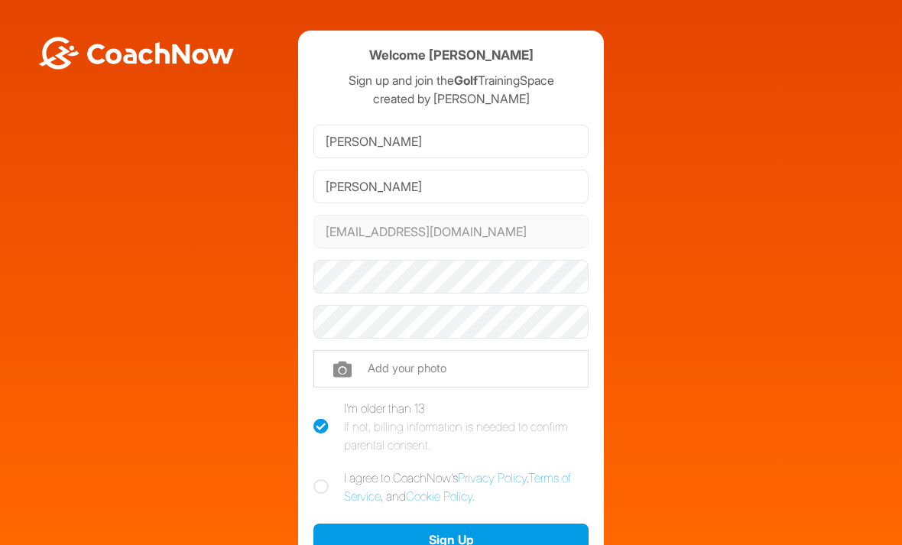 Image resolution: width=902 pixels, height=545 pixels. I want to click on p: Sign up and join the TrainingSpace, so click(451, 80).